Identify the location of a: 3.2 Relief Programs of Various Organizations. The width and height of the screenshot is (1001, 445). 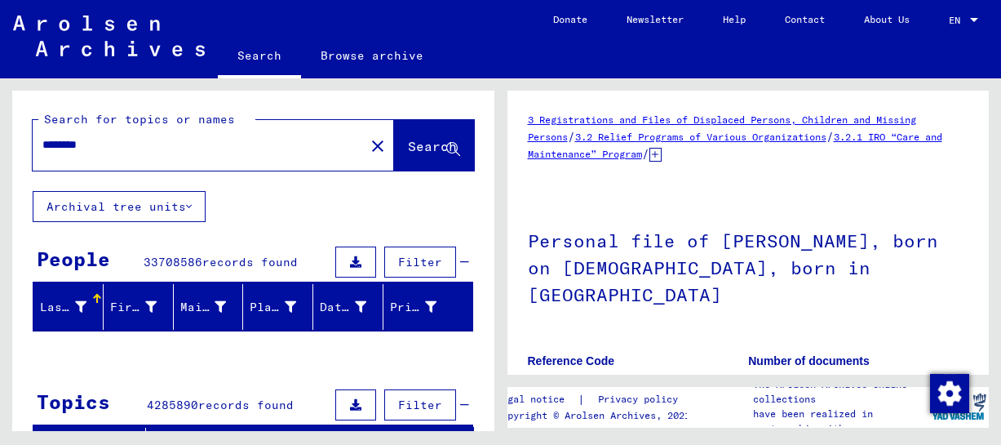
(701, 136).